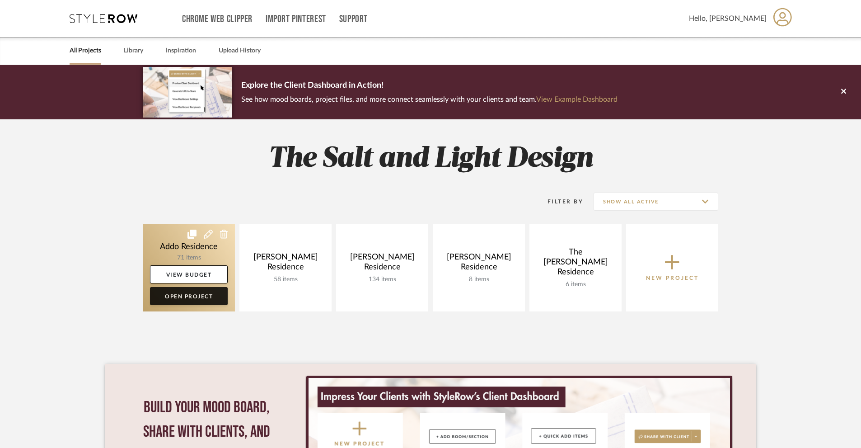 The image size is (861, 448). I want to click on a: Open Project, so click(189, 296).